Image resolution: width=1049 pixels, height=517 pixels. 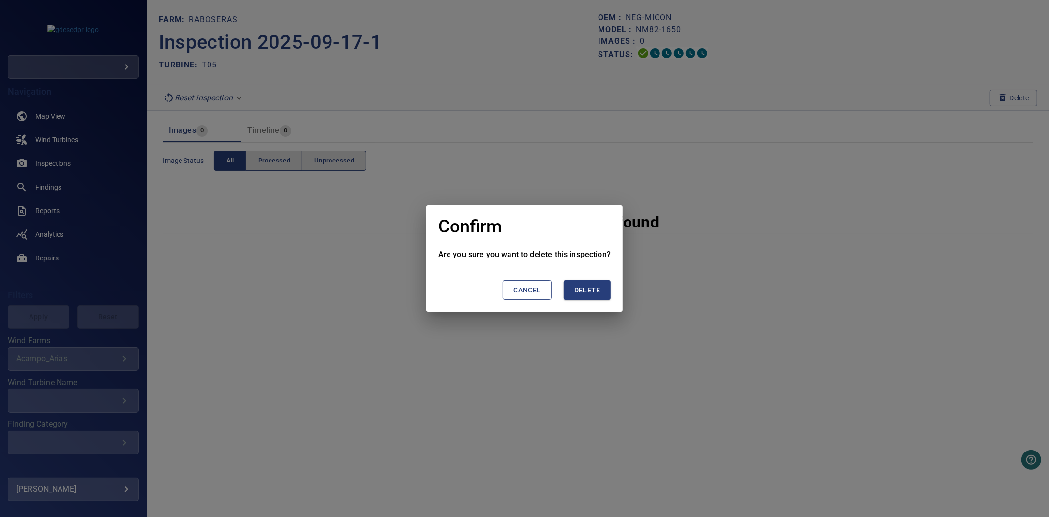 What do you see at coordinates (527, 290) in the screenshot?
I see `button: Cancel` at bounding box center [527, 290].